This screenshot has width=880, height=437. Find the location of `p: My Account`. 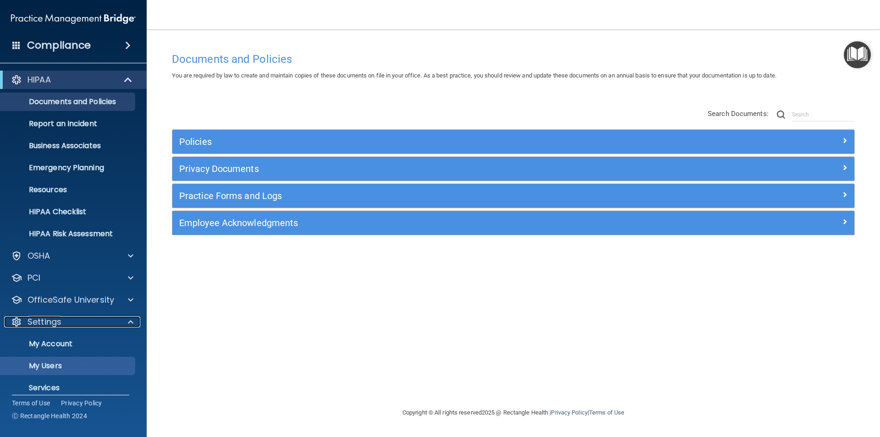

p: My Account is located at coordinates (68, 344).